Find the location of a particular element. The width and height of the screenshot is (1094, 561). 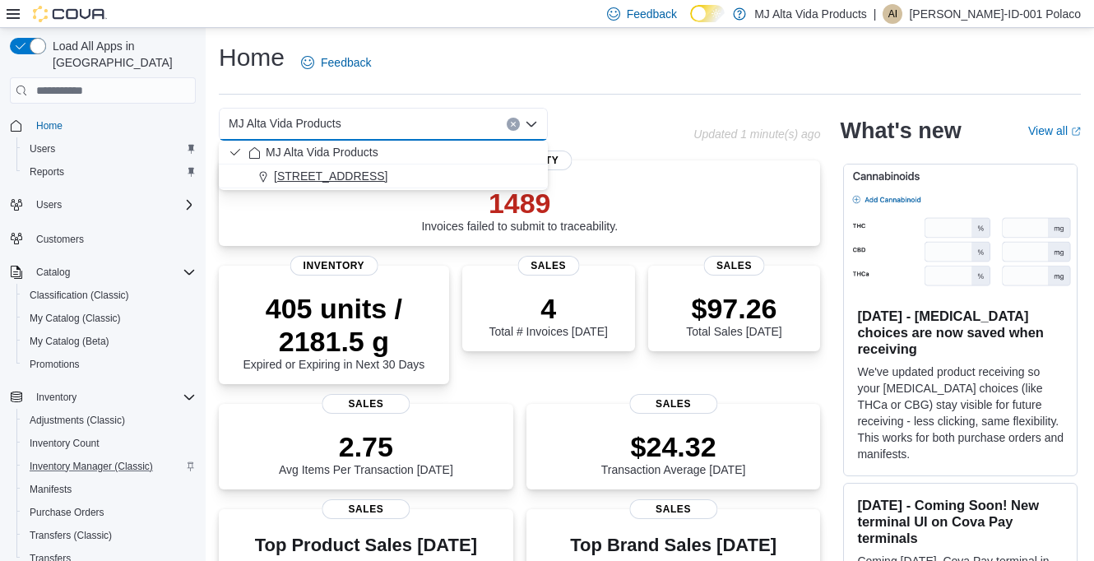

a: Transfers (Classic) is located at coordinates (71, 535).